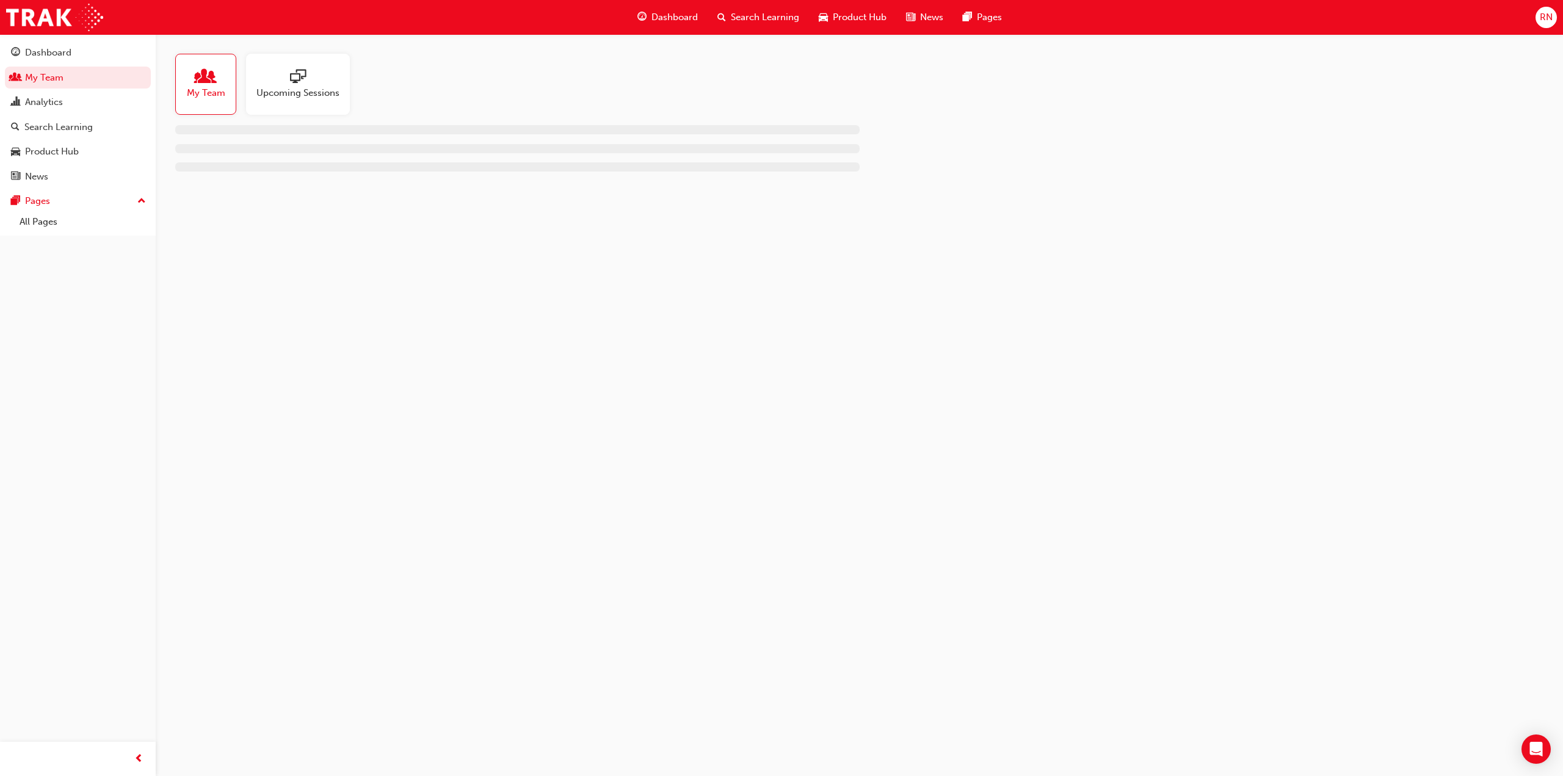 The image size is (1563, 776). I want to click on a: Analytics, so click(78, 102).